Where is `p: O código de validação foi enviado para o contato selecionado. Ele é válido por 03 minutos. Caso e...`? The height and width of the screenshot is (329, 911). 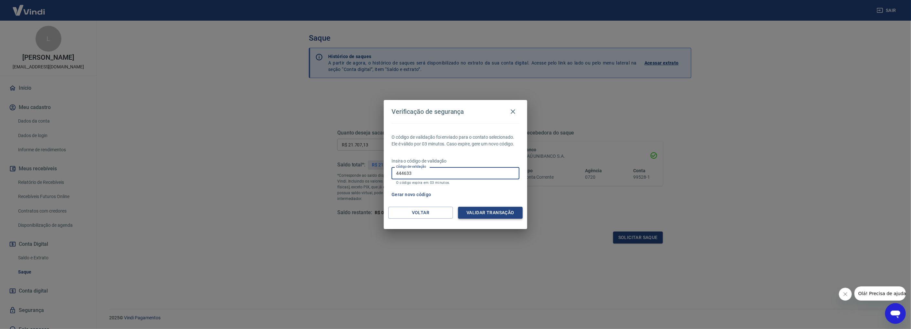 p: O código de validação foi enviado para o contato selecionado. Ele é válido por 03 minutos. Caso e... is located at coordinates (455, 141).